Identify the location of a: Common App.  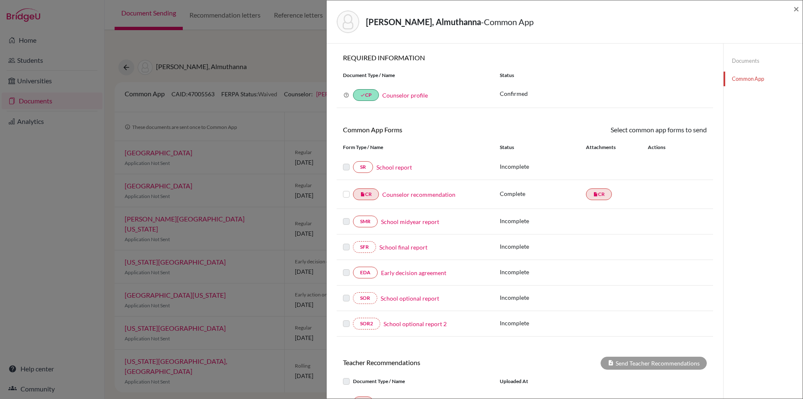
(763, 79).